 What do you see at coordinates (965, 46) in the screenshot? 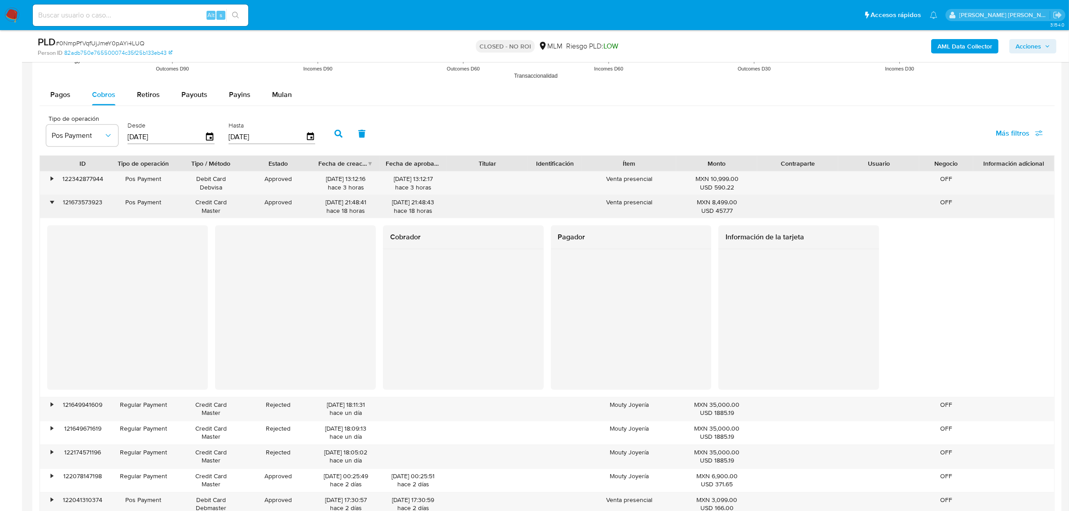
I see `button: AML Data Collector` at bounding box center [965, 46].